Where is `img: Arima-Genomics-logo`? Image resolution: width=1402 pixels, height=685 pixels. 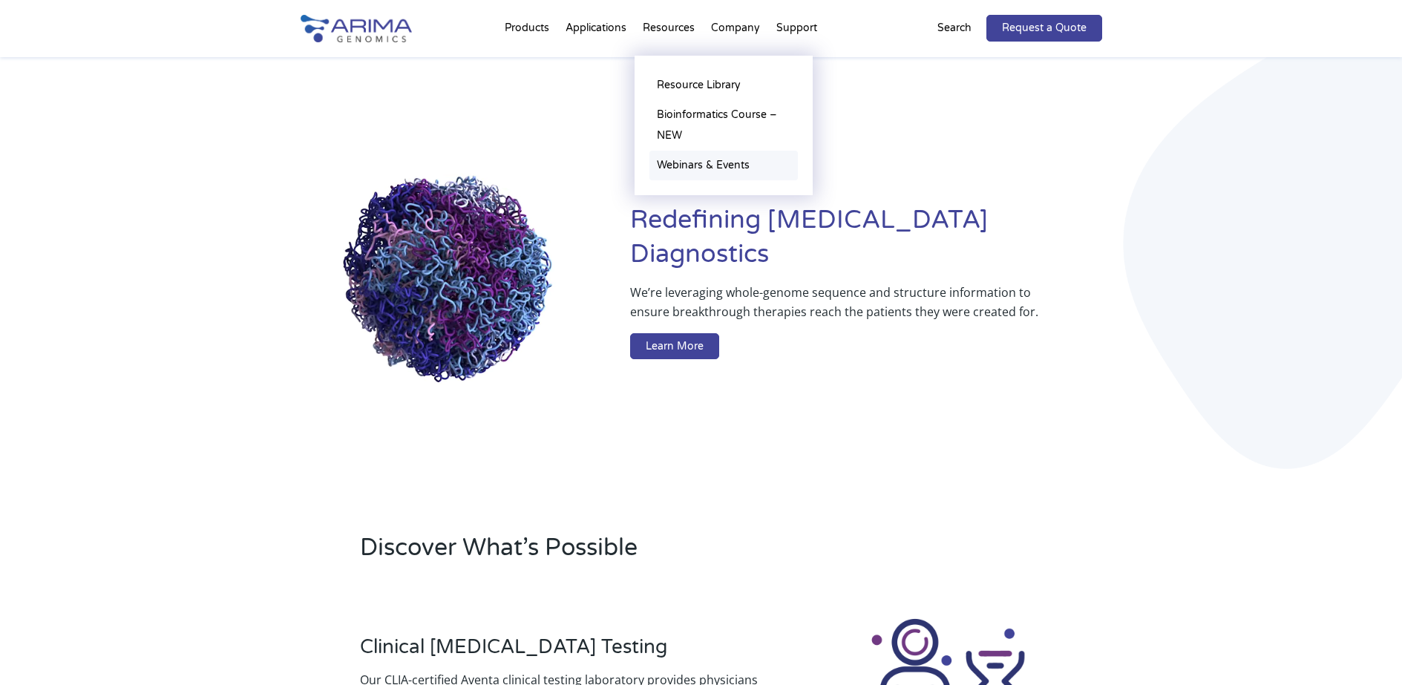 img: Arima-Genomics-logo is located at coordinates (356, 28).